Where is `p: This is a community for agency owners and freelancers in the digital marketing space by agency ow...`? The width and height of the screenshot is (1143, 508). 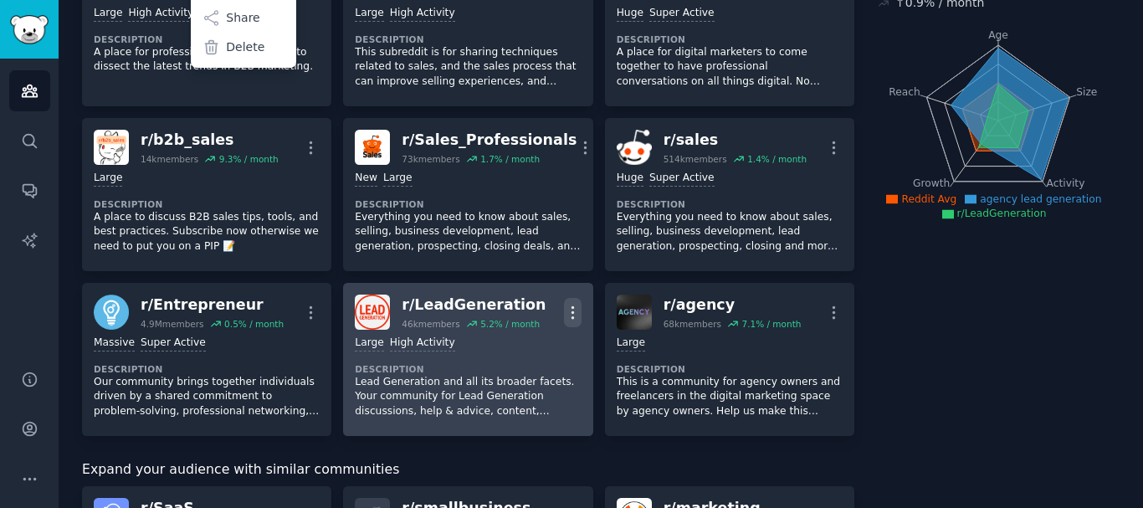 p: This is a community for agency owners and freelancers in the digital marketing space by agency ow... is located at coordinates (730, 397).